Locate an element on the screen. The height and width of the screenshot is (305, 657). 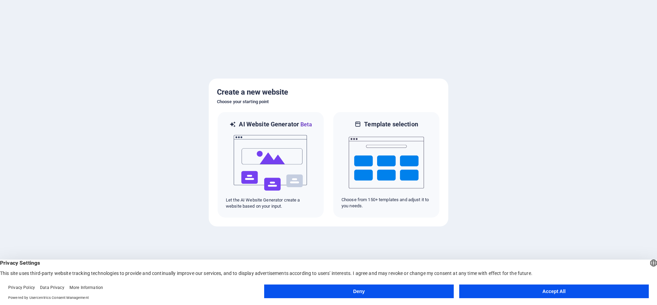
p: Choose from 150+ templates and adjust it to you needs. is located at coordinates (386, 203).